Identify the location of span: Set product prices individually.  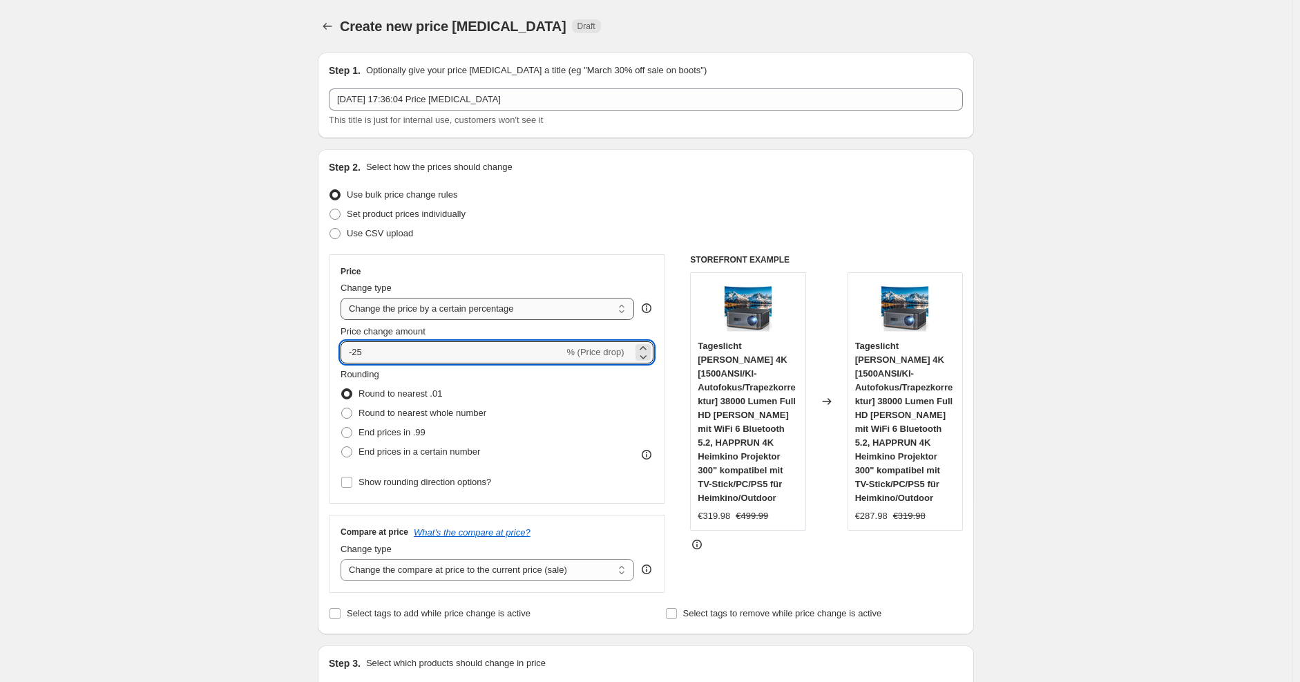
(406, 214).